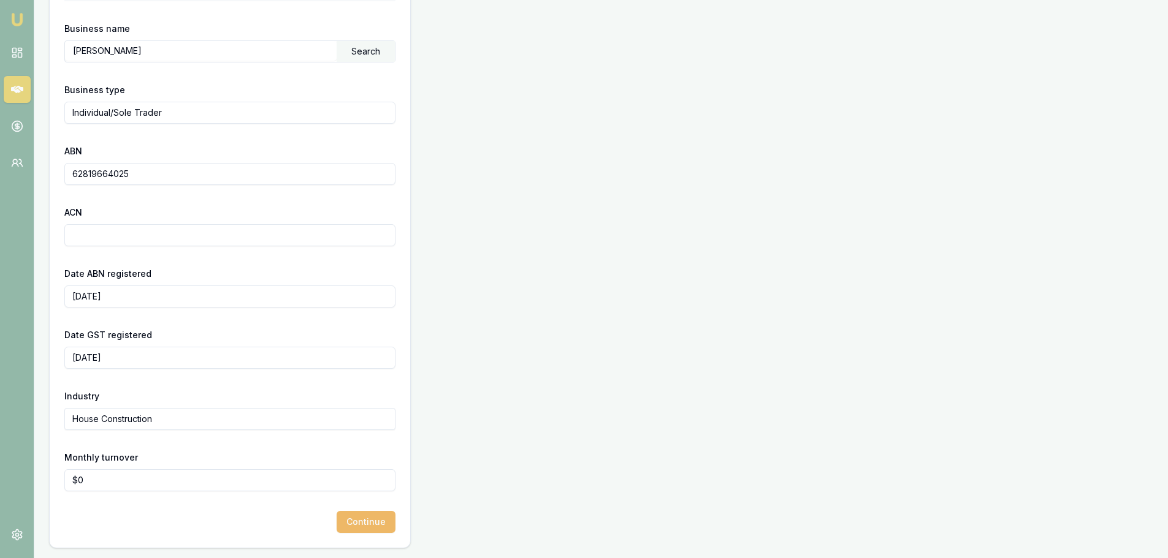 The height and width of the screenshot is (558, 1168). Describe the element at coordinates (200, 51) in the screenshot. I see `input: Enter business name` at that location.